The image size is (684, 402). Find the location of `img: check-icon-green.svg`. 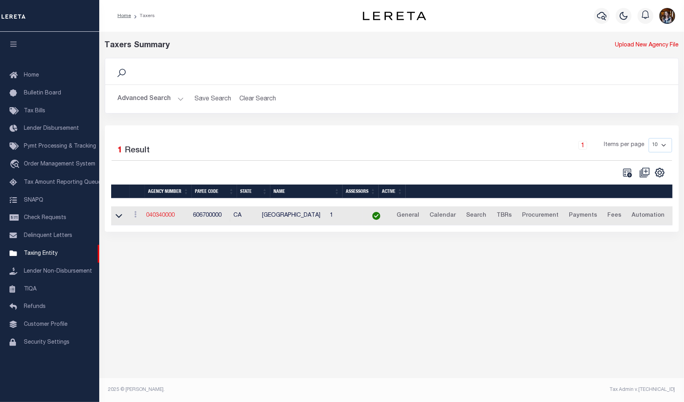

img: check-icon-green.svg is located at coordinates (376, 216).